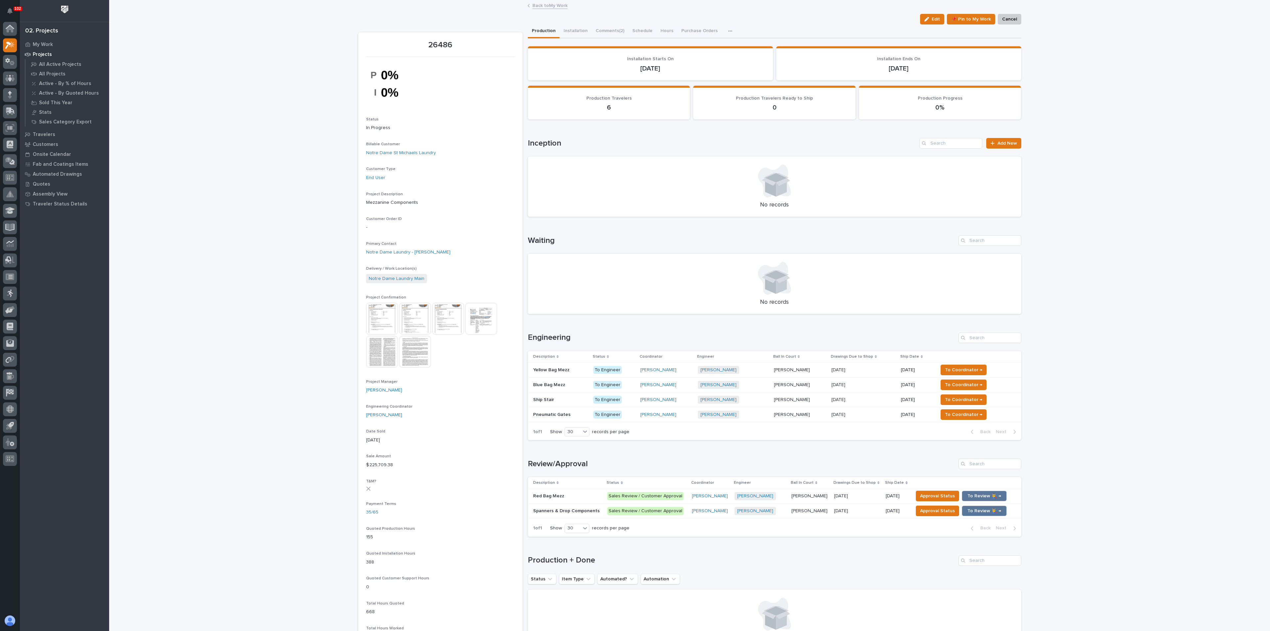  Describe the element at coordinates (64, 164) in the screenshot. I see `a: Fab and Coatings Items` at that location.